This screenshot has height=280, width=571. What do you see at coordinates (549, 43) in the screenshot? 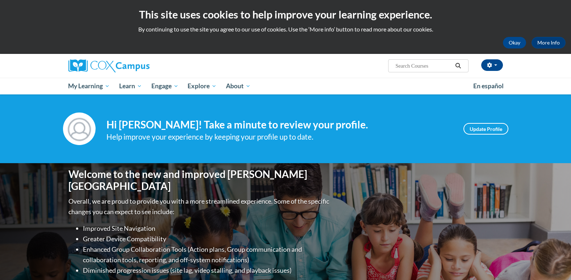
I see `a: More Info` at bounding box center [549, 43].